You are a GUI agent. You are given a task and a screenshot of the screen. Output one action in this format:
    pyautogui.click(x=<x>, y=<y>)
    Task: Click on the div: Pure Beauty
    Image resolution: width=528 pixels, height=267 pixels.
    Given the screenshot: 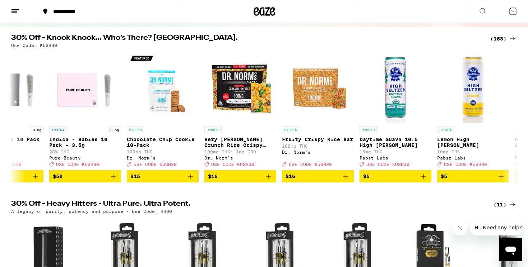 What is the action you would take?
    pyautogui.click(x=85, y=158)
    